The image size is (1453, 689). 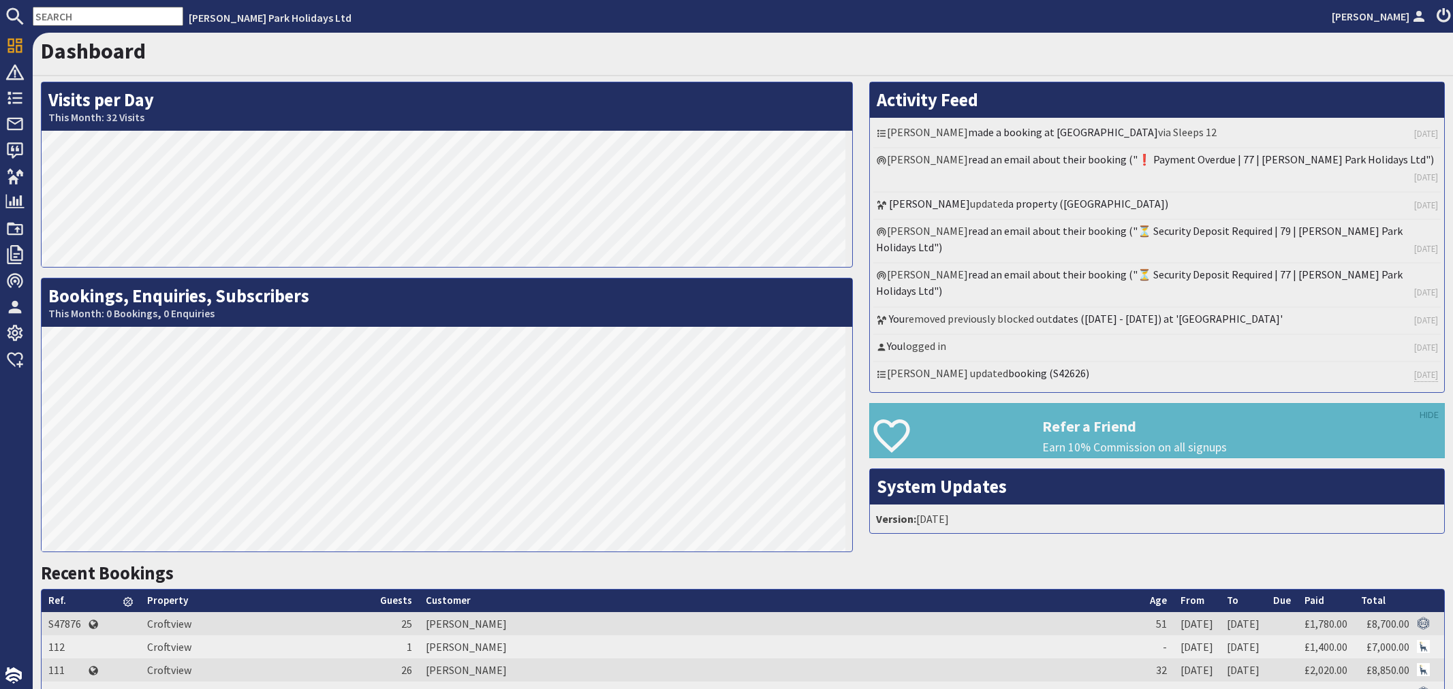 I want to click on span: 1, so click(x=409, y=647).